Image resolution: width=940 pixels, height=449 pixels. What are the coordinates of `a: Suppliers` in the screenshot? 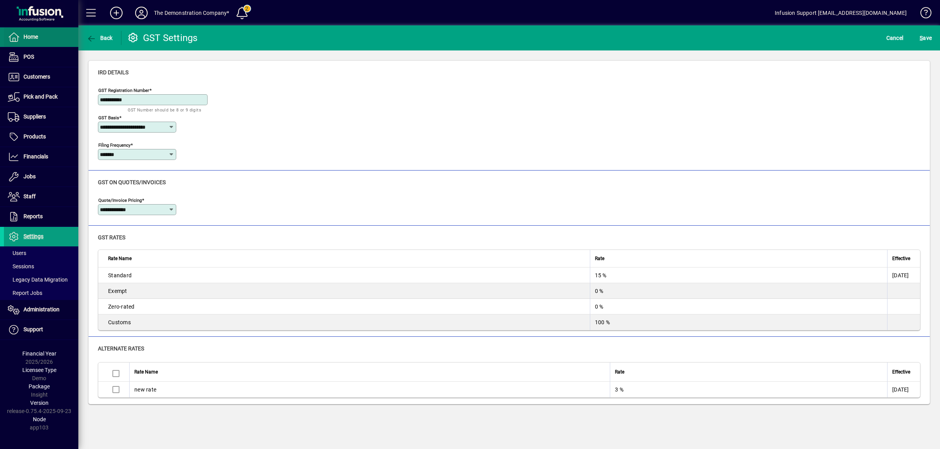 It's located at (41, 117).